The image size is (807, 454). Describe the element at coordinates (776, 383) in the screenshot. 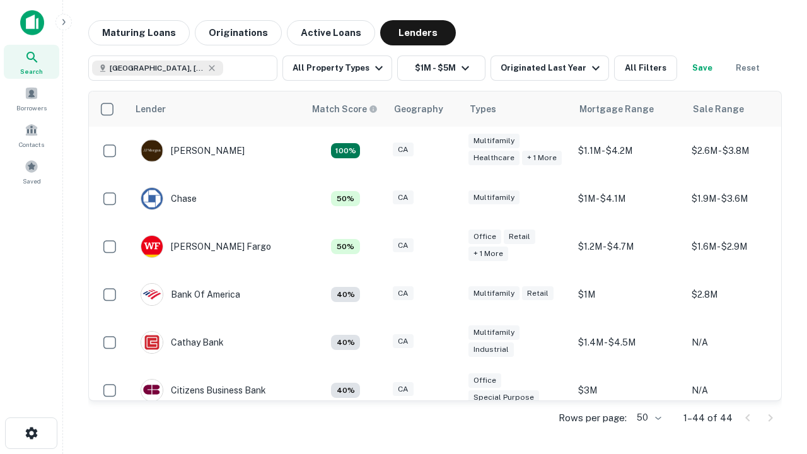

I see `div: Chat Widget` at that location.